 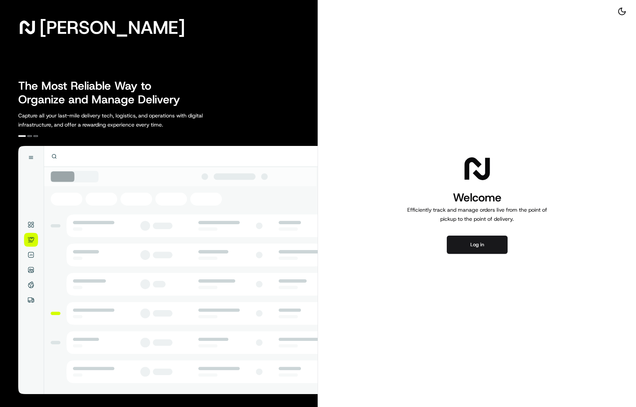 What do you see at coordinates (128, 120) in the screenshot?
I see `p: Capture all your last-mile delivery tech, logistics, and operations with digital infrastructure, ...` at bounding box center [128, 120].